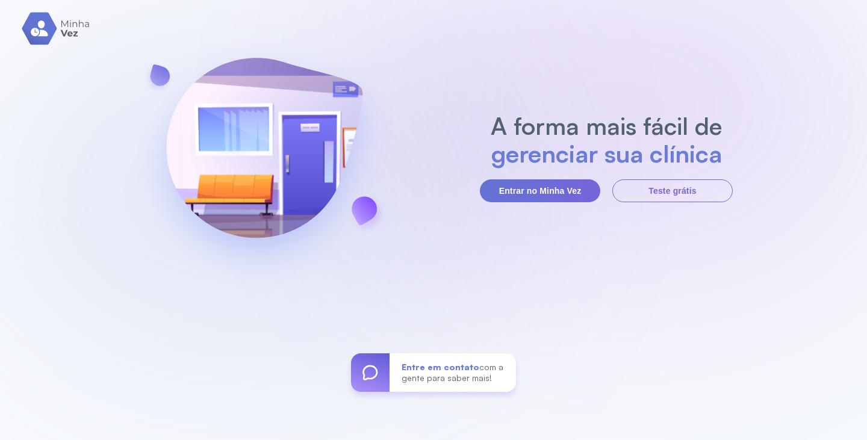  Describe the element at coordinates (453, 373) in the screenshot. I see `div: com a gente para saber mais!` at that location.